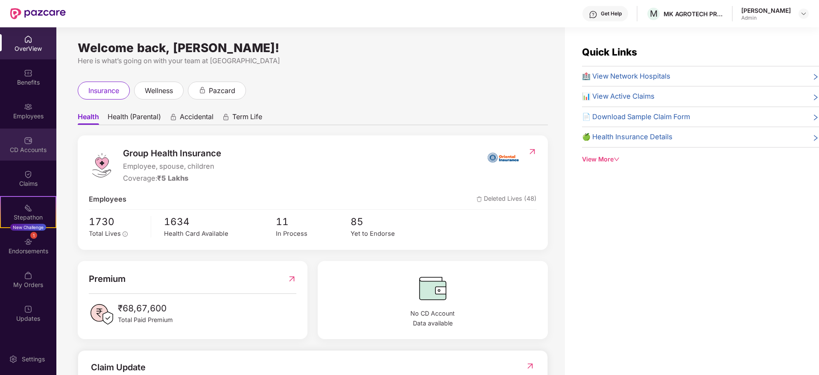  What do you see at coordinates (28, 242) in the screenshot?
I see `img: svg+xml;base64,PHN2ZyBpZD0iRW5kb3JzZW1lbnRzIiB4bWxucz0iaHR0cDovL3d3dy53My5vcmcvMjAwMC9zdmciIHdpZH...` at bounding box center [28, 242].